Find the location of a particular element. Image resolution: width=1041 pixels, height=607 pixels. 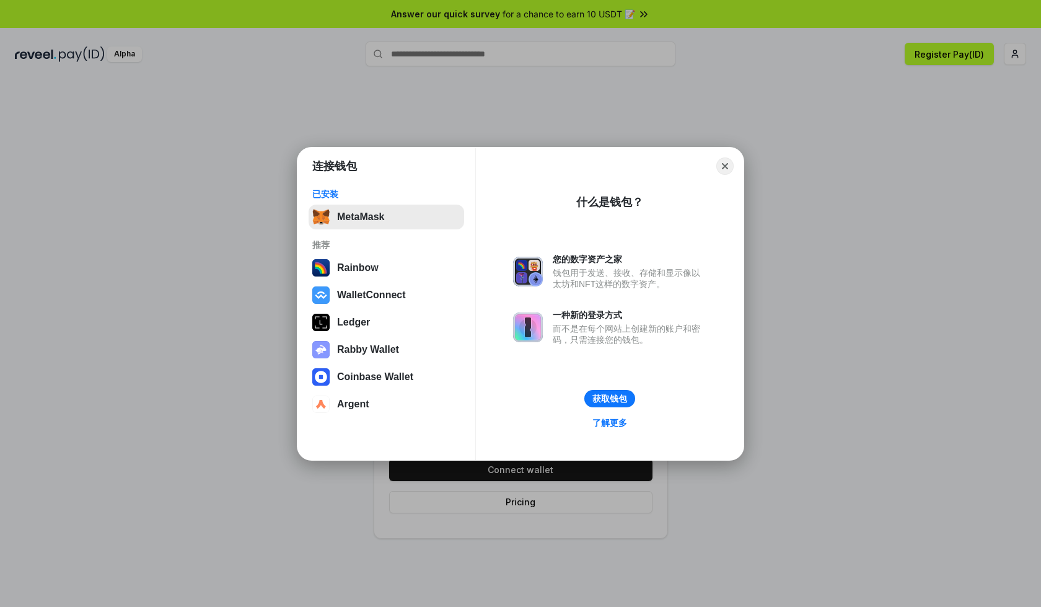

button: Rabby Wallet is located at coordinates (386, 350).